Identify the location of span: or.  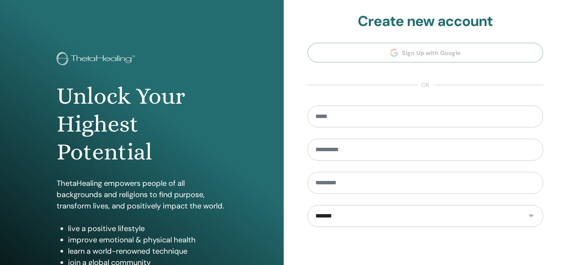
(425, 85).